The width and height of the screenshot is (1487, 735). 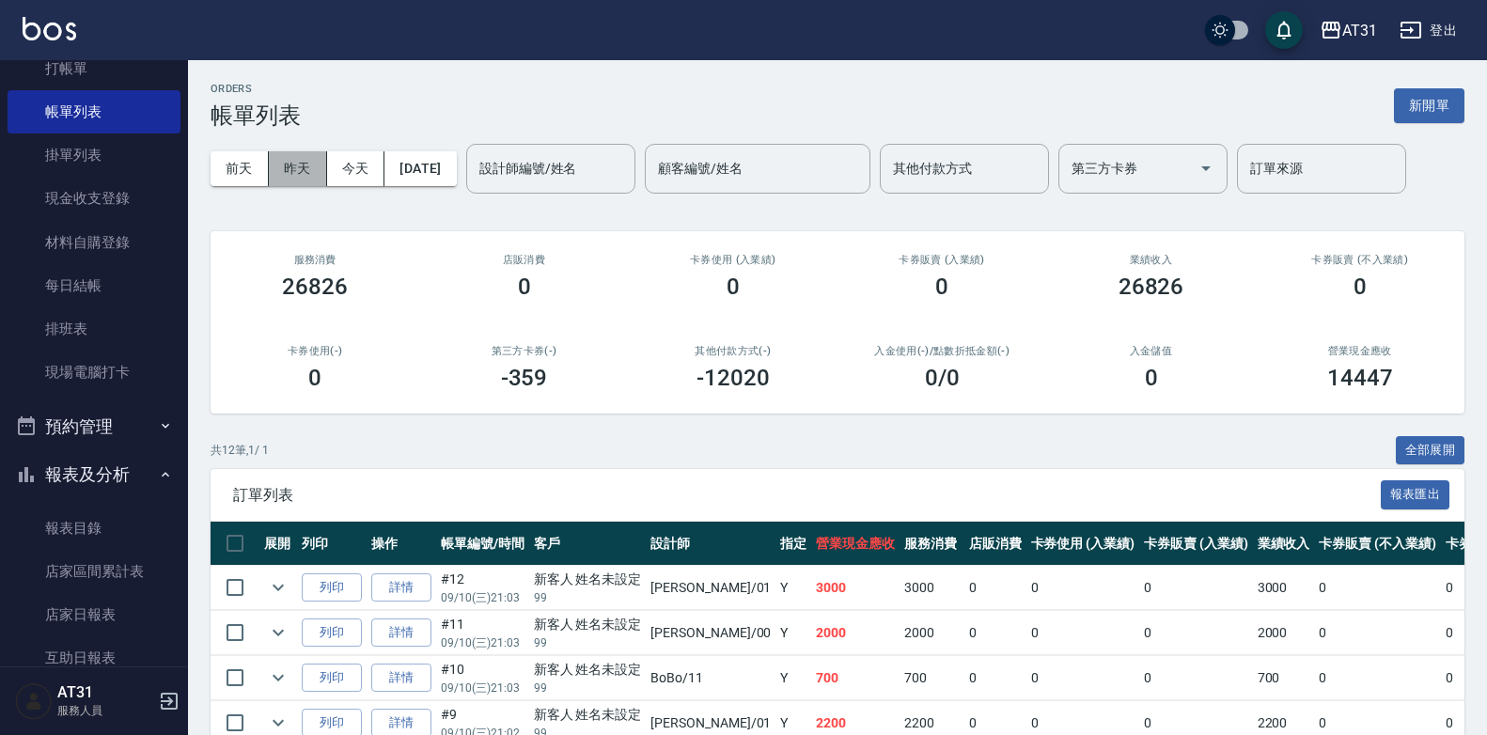 What do you see at coordinates (34, 701) in the screenshot?
I see `img: Person` at bounding box center [34, 701].